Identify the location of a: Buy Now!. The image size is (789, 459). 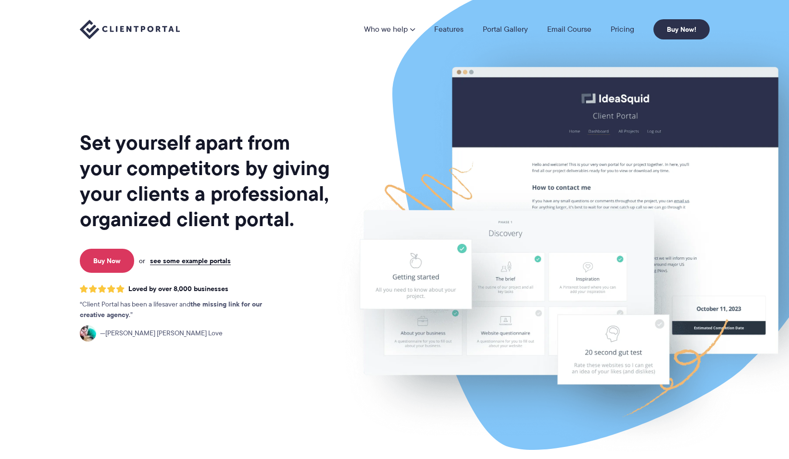
(682, 29).